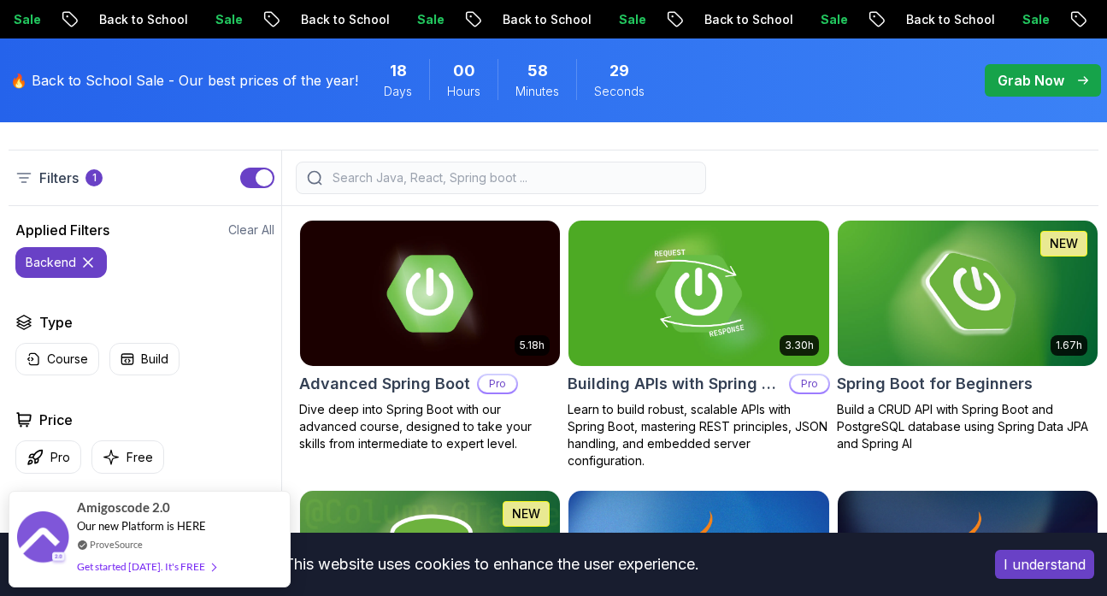 The image size is (1107, 596). I want to click on p: Filters, so click(59, 178).